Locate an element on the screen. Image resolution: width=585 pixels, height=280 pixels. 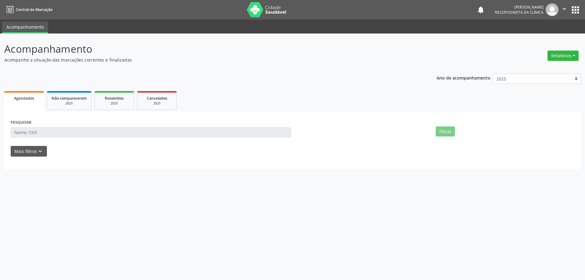
input: Nome, CNS is located at coordinates (151, 133).